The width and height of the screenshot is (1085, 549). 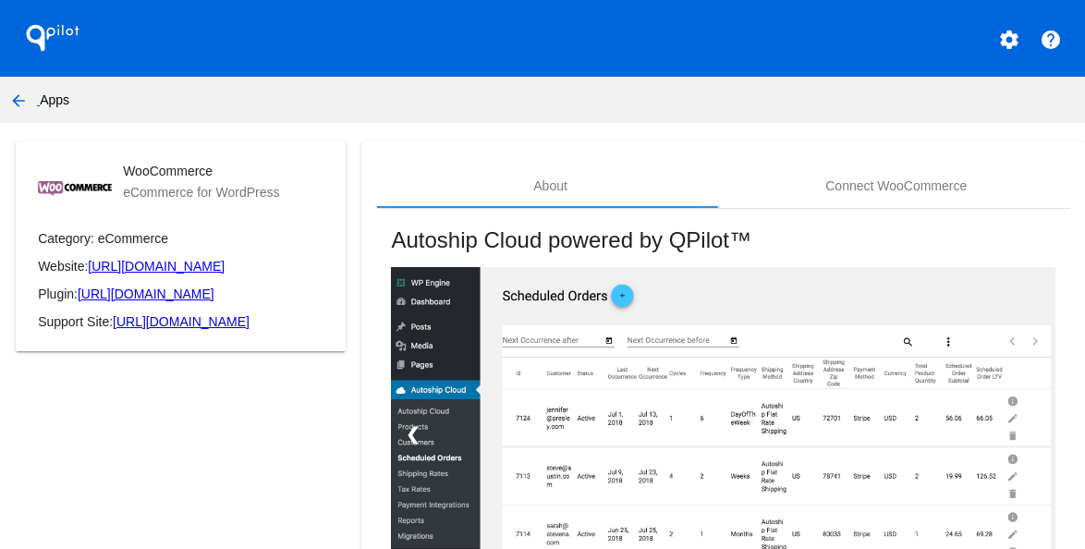 I want to click on img: cb168c88-e879-4cc9-8509-7920f572d3b5, so click(x=75, y=188).